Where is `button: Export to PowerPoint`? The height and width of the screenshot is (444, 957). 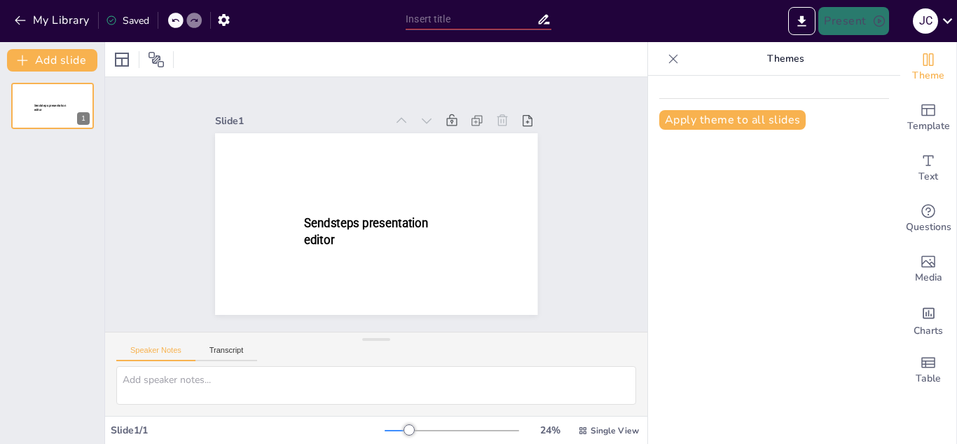
button: Export to PowerPoint is located at coordinates (802, 21).